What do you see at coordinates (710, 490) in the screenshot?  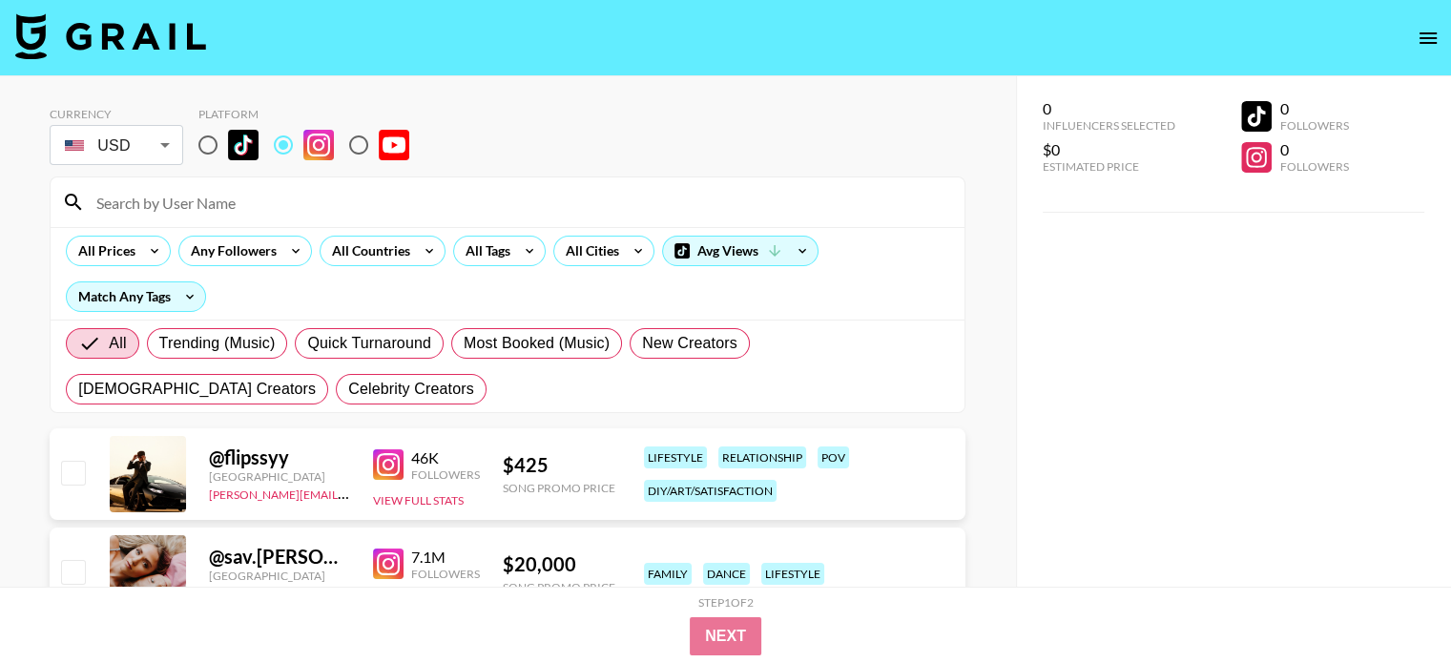 I see `div: diy/art/satisfaction` at bounding box center [710, 490].